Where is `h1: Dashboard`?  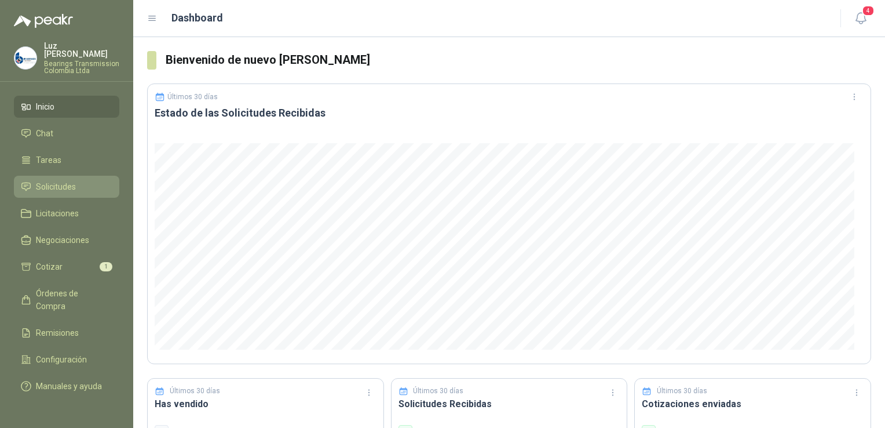 h1: Dashboard is located at coordinates (197, 18).